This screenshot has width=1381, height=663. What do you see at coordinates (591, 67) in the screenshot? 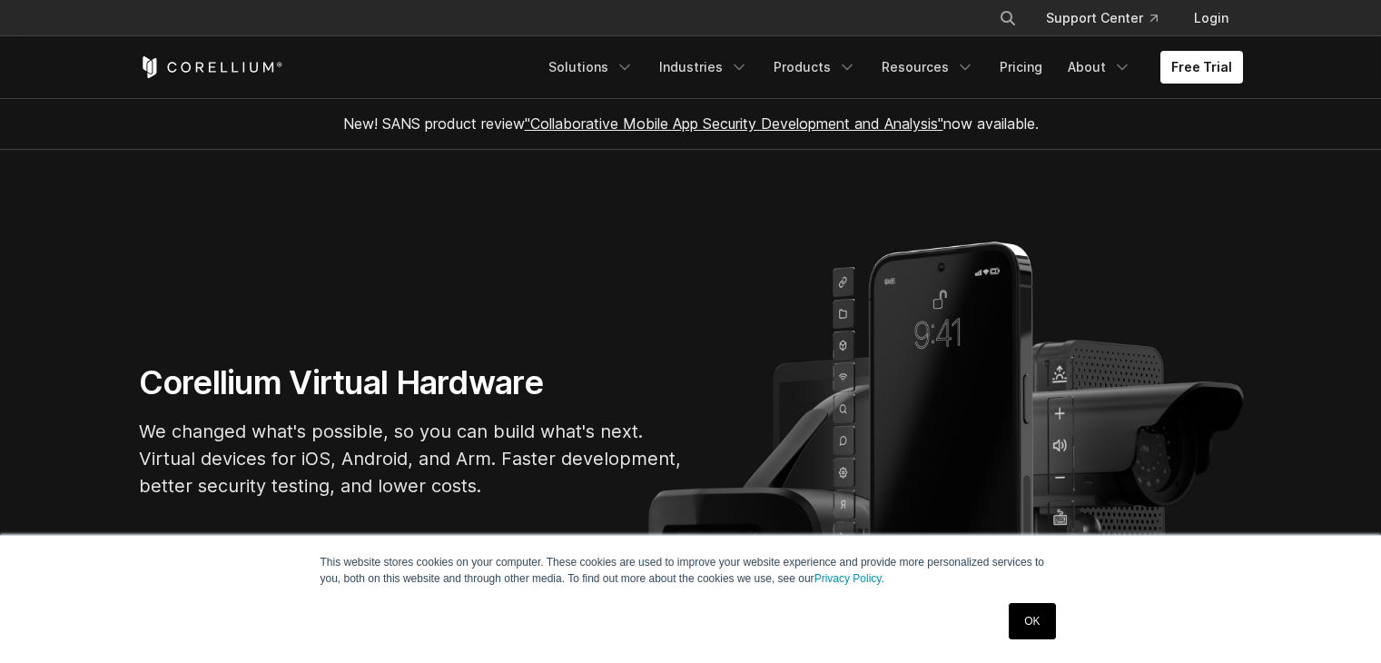
I see `a: Solutions` at bounding box center [591, 67].